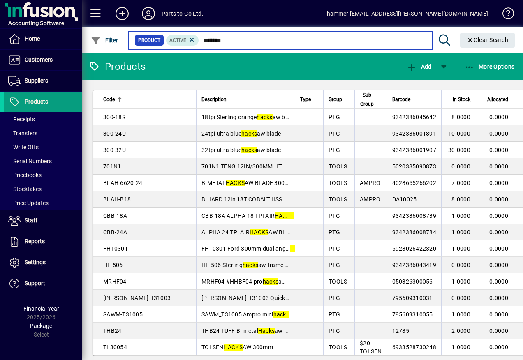 The width and height of the screenshot is (523, 360). Describe the element at coordinates (414, 150) in the screenshot. I see `span: 9342386001907` at that location.